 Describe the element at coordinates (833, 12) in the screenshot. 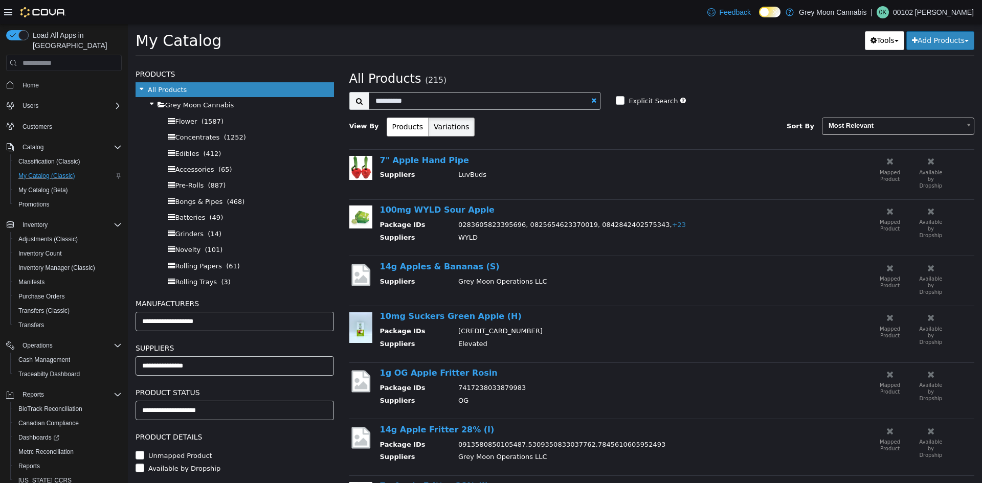

I see `p: Grey Moon Cannabis` at that location.